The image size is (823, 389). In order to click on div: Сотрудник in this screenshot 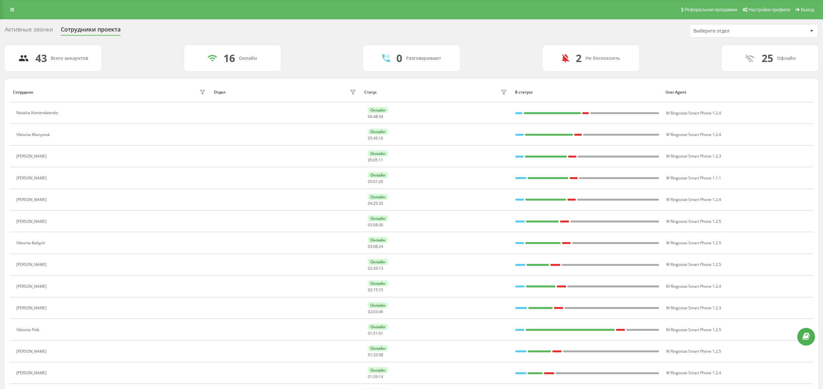, I will do `click(23, 92)`.